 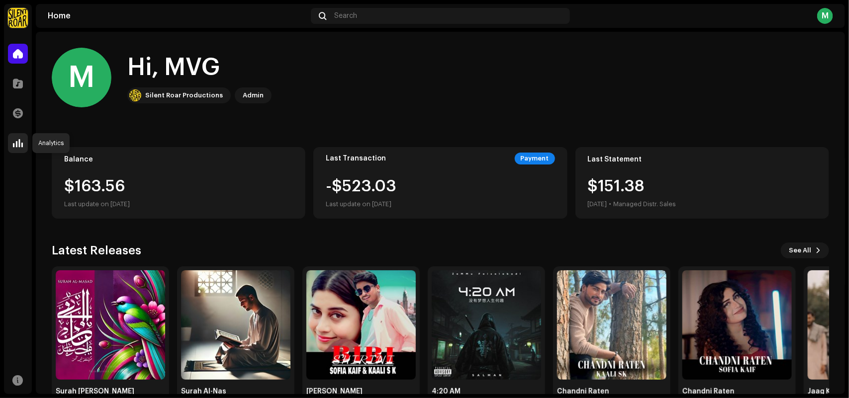 What do you see at coordinates (179, 160) in the screenshot?
I see `div: Balance` at bounding box center [179, 160].